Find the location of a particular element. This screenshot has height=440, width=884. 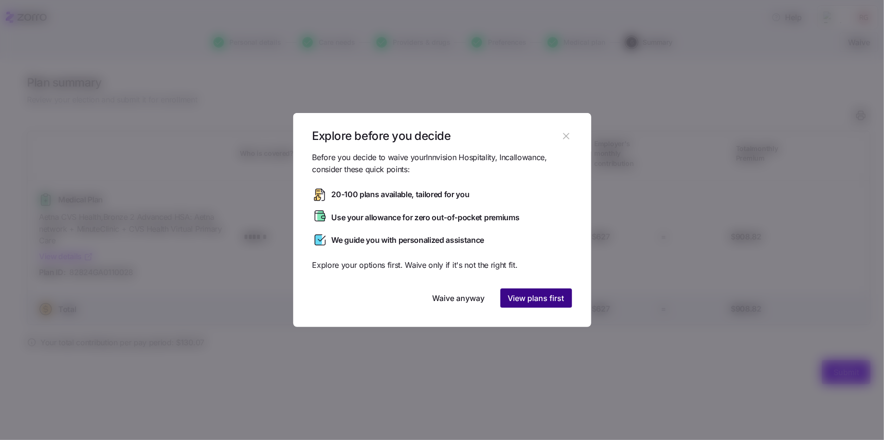

span: Before you decide to waive your Innvision Hospitality, Inc allowance, consider these quick points: is located at coordinates (442, 163).